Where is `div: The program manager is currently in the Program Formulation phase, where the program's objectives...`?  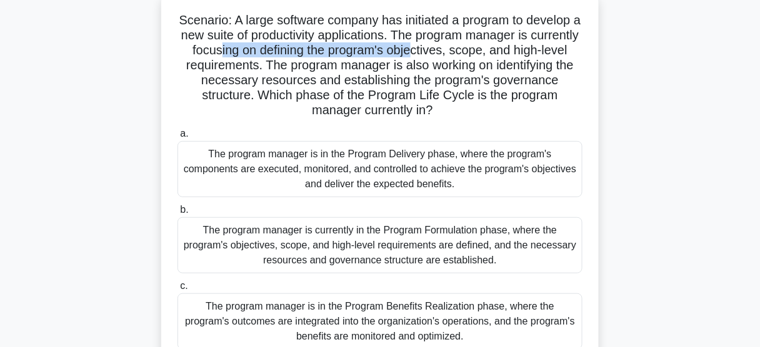 div: The program manager is currently in the Program Formulation phase, where the program's objectives... is located at coordinates (380, 246).